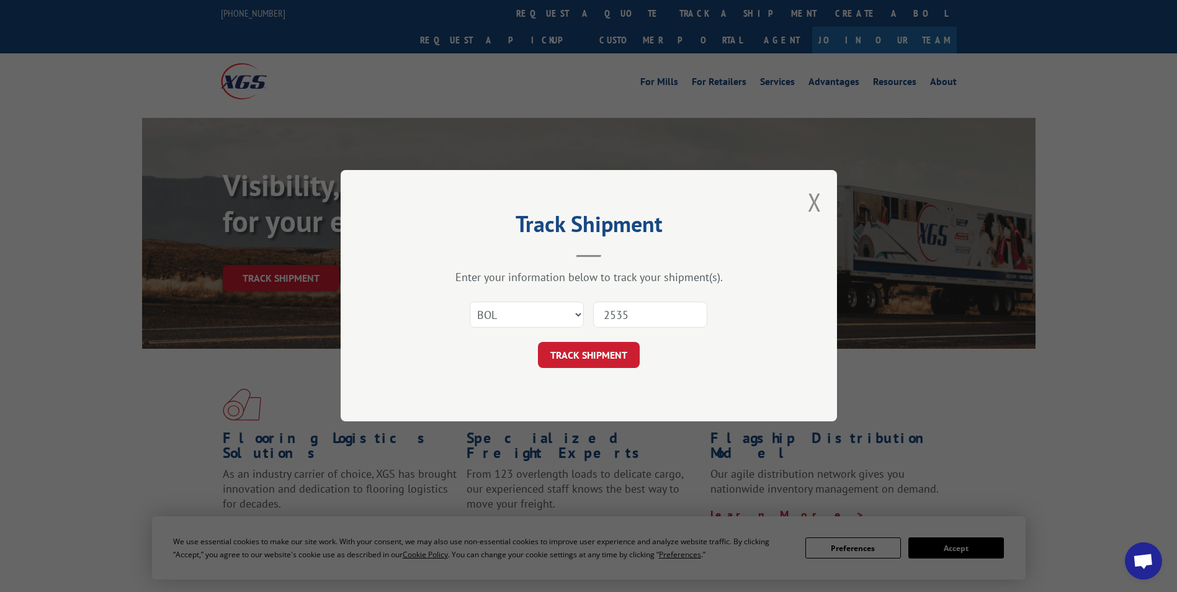 Image resolution: width=1177 pixels, height=592 pixels. Describe the element at coordinates (589, 227) in the screenshot. I see `h2: Track Shipment` at that location.